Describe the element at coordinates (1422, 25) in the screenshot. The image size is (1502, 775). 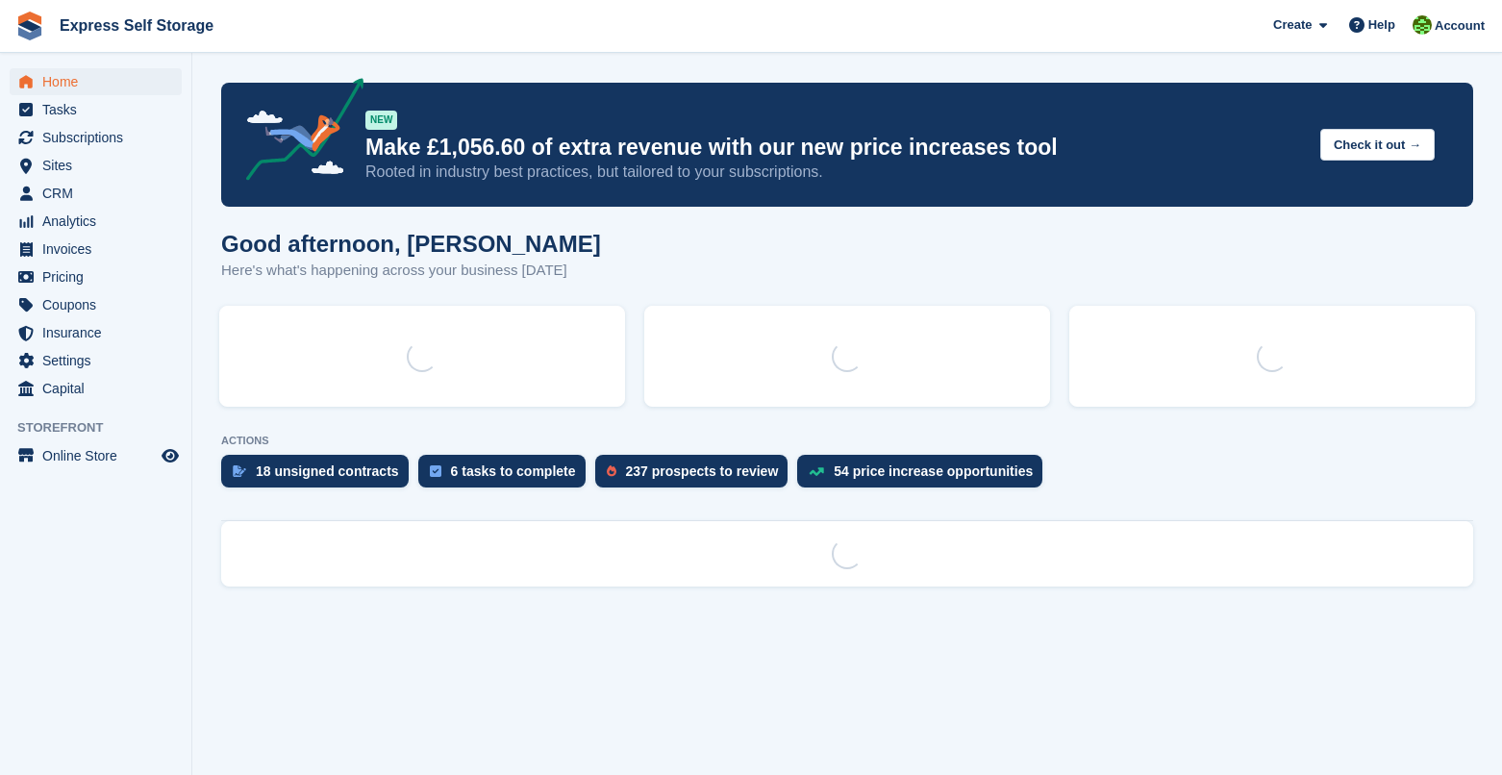
I see `img: Sonia Shah` at that location.